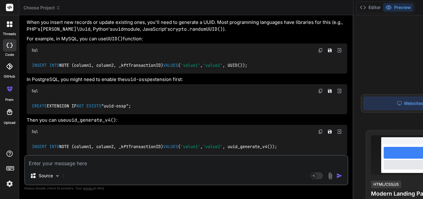 This screenshot has height=199, width=423. I want to click on button: Preview, so click(399, 7).